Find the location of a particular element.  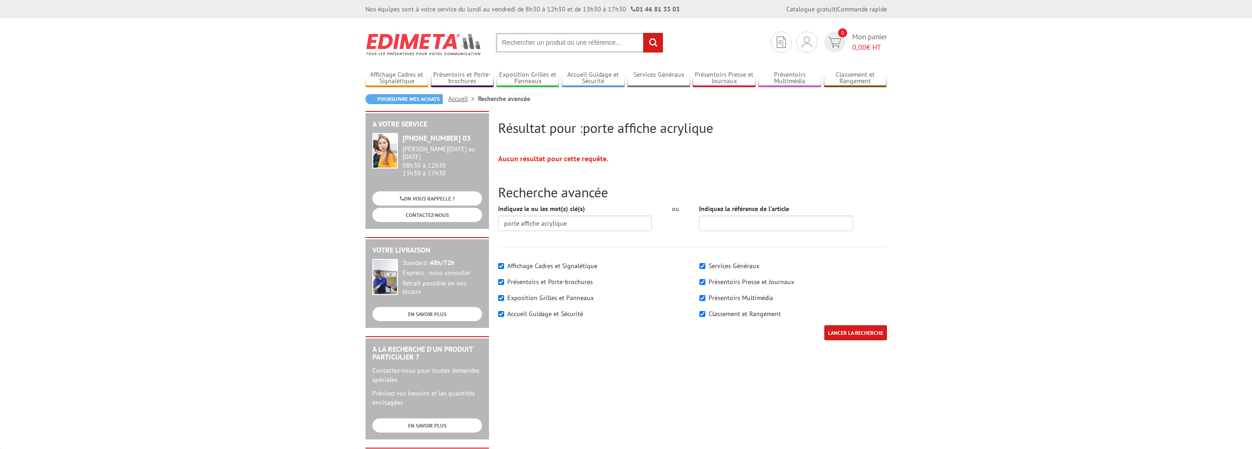

a: Exposition Grilles et Panneaux is located at coordinates (528, 78).